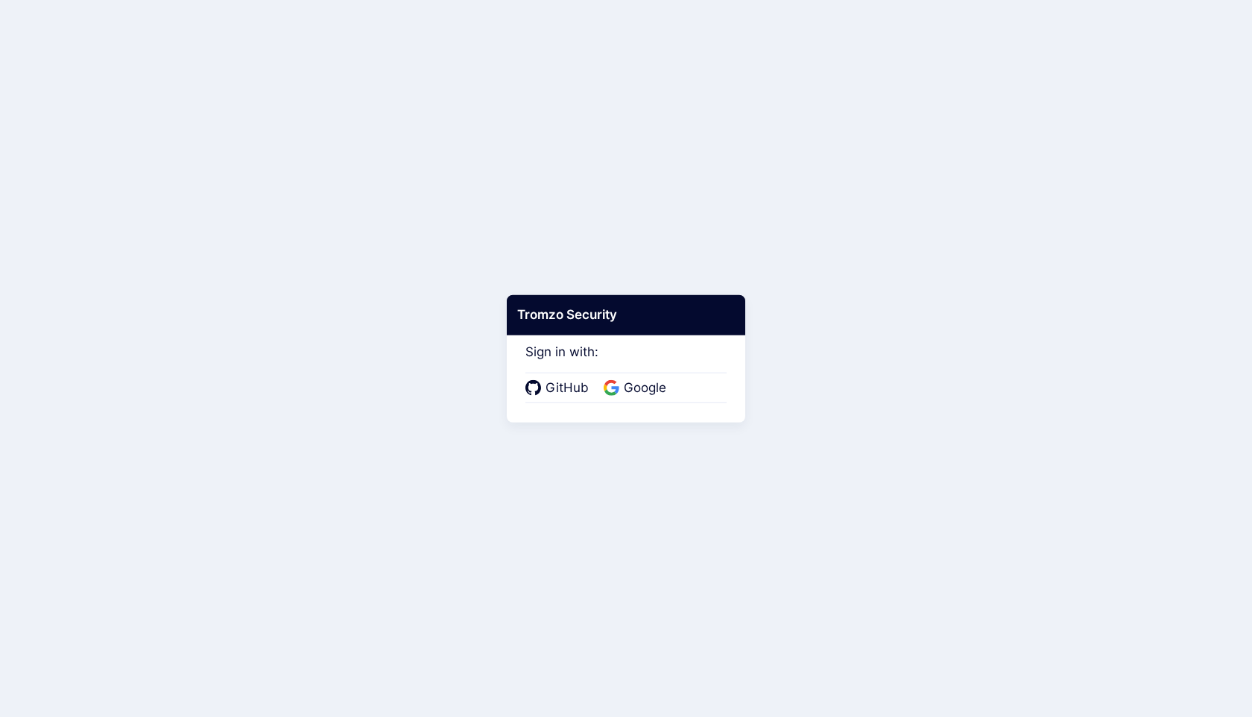 Image resolution: width=1252 pixels, height=717 pixels. Describe the element at coordinates (567, 388) in the screenshot. I see `span: GitHub` at that location.